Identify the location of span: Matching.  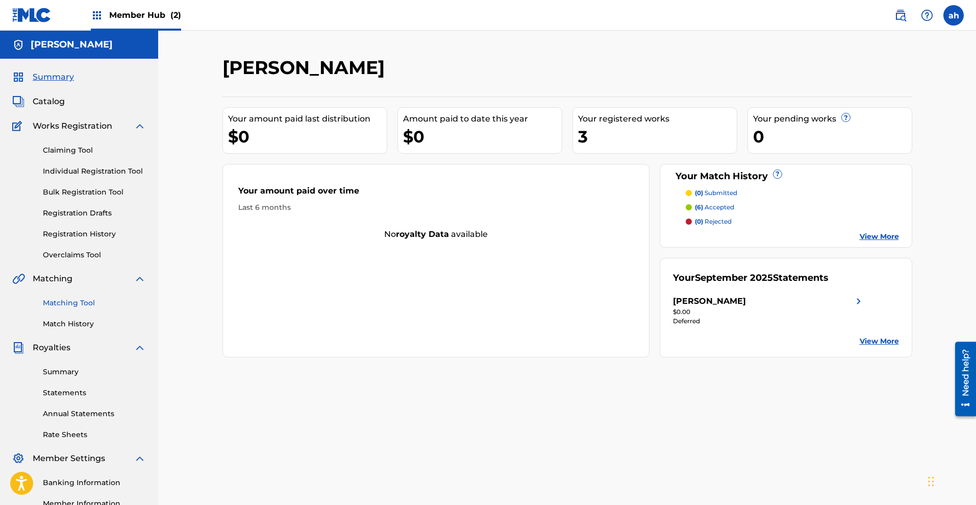
(53, 279).